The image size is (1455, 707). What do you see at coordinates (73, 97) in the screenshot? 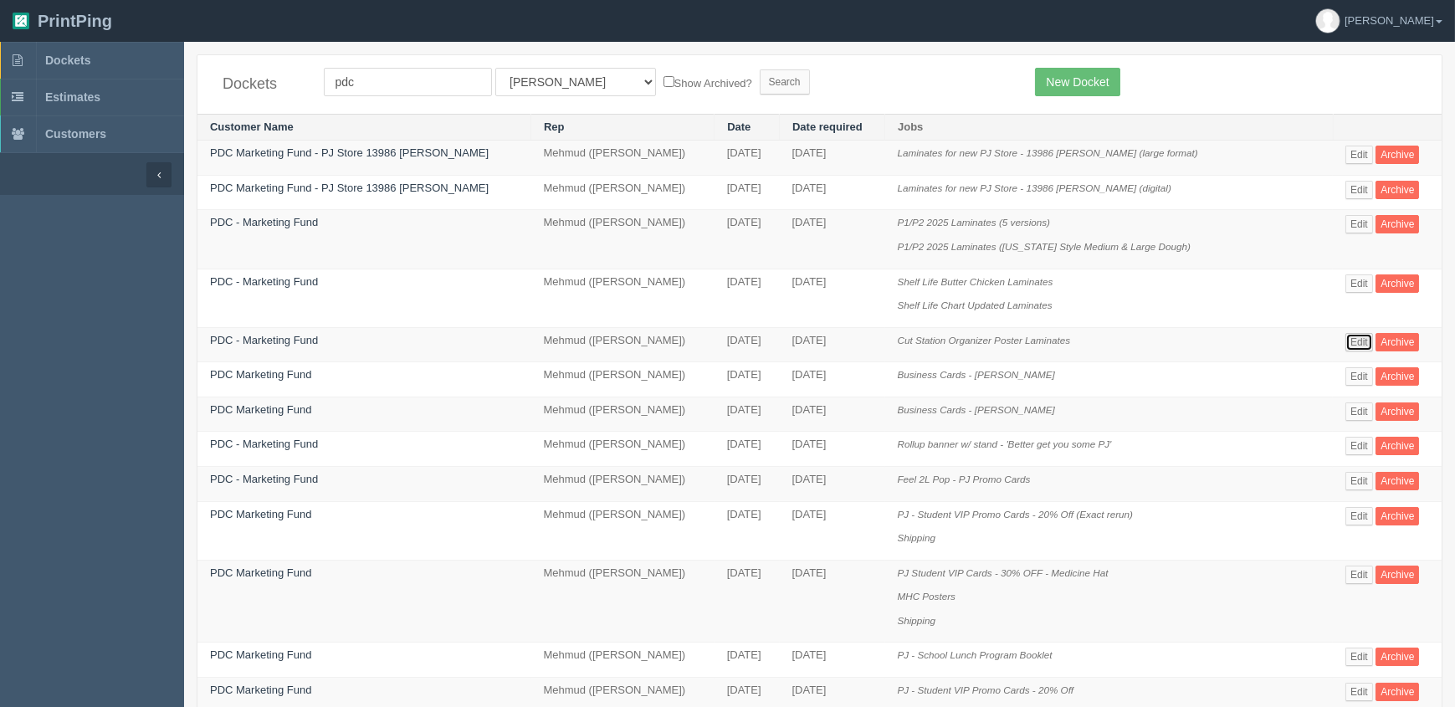
I see `span: Estimates` at bounding box center [73, 97].